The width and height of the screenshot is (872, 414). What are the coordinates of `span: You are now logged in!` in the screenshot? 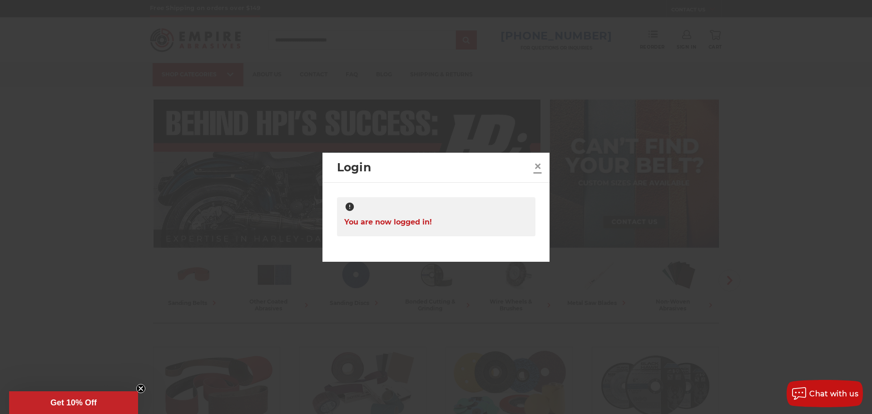 It's located at (388, 222).